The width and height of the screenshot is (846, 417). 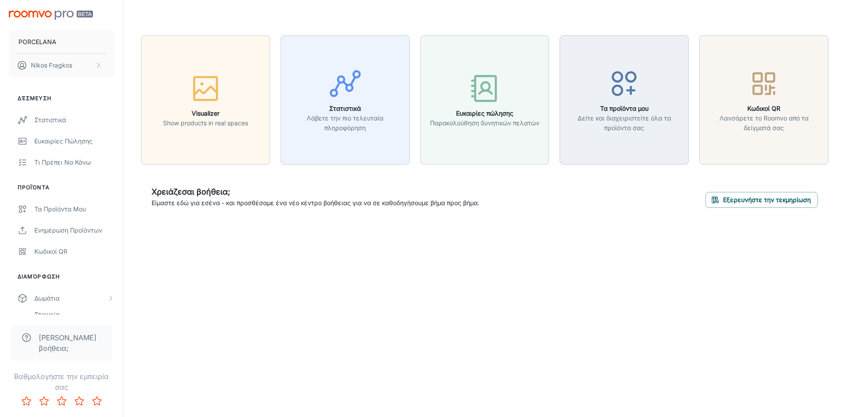 I want to click on h6: Κωδικοί QR, so click(x=764, y=108).